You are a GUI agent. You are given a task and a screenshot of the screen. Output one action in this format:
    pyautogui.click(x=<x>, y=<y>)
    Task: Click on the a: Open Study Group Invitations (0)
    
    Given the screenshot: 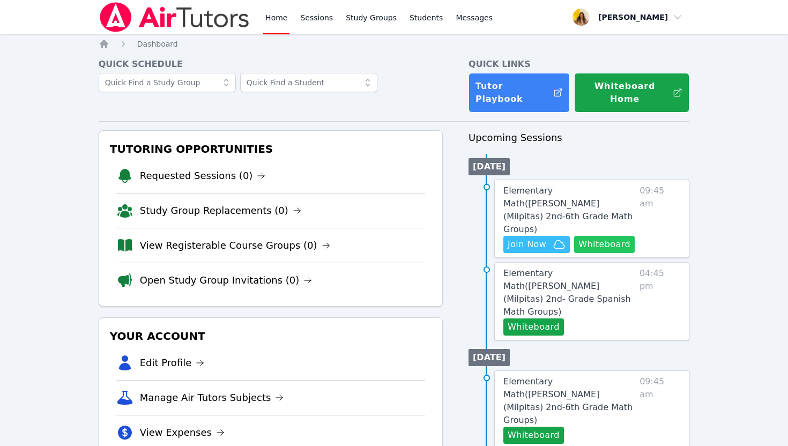 What is the action you would take?
    pyautogui.click(x=226, y=280)
    